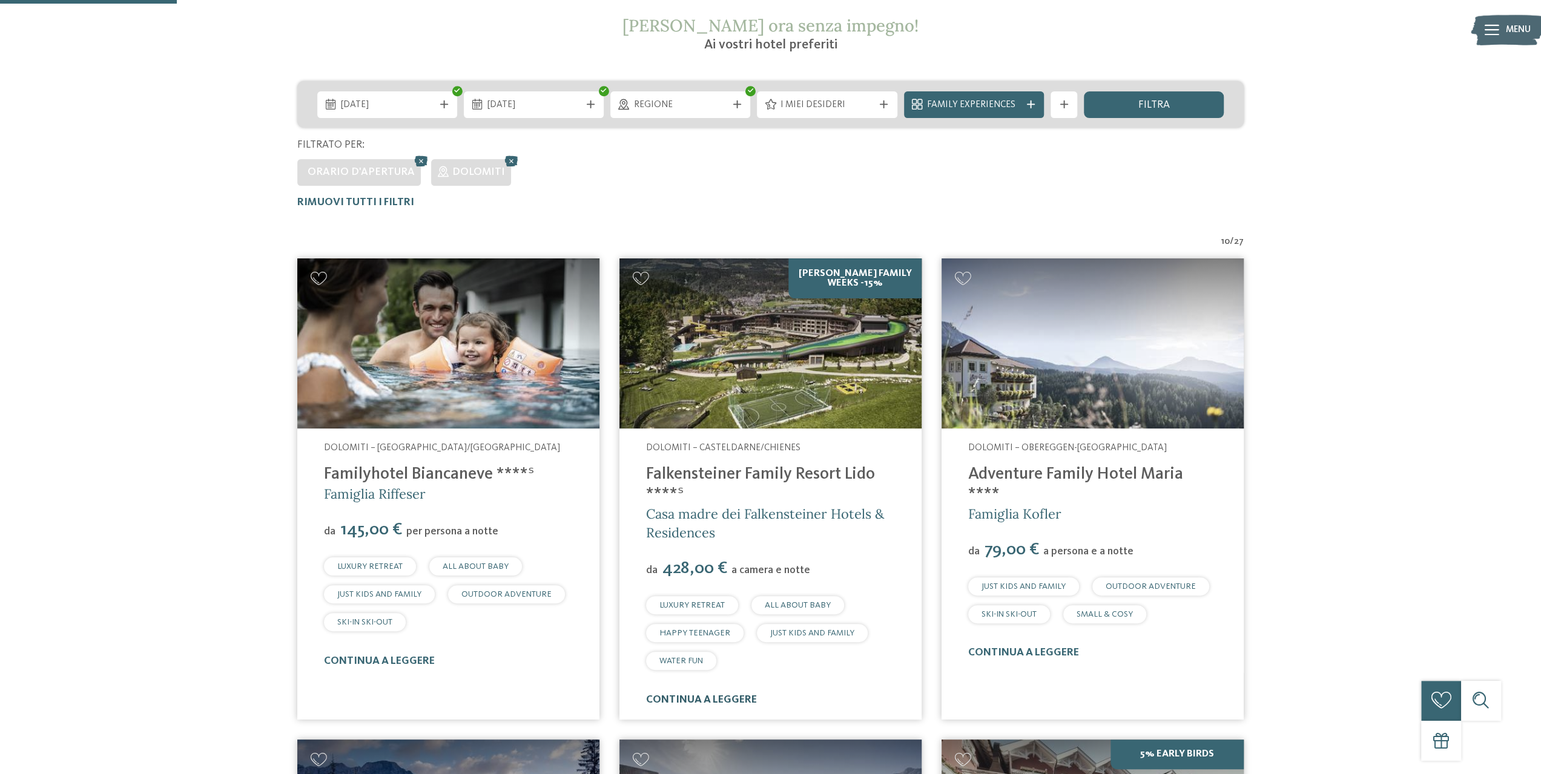 This screenshot has width=1541, height=774. I want to click on span: Casa madre dei Falkensteiner Hotels & Residences, so click(765, 523).